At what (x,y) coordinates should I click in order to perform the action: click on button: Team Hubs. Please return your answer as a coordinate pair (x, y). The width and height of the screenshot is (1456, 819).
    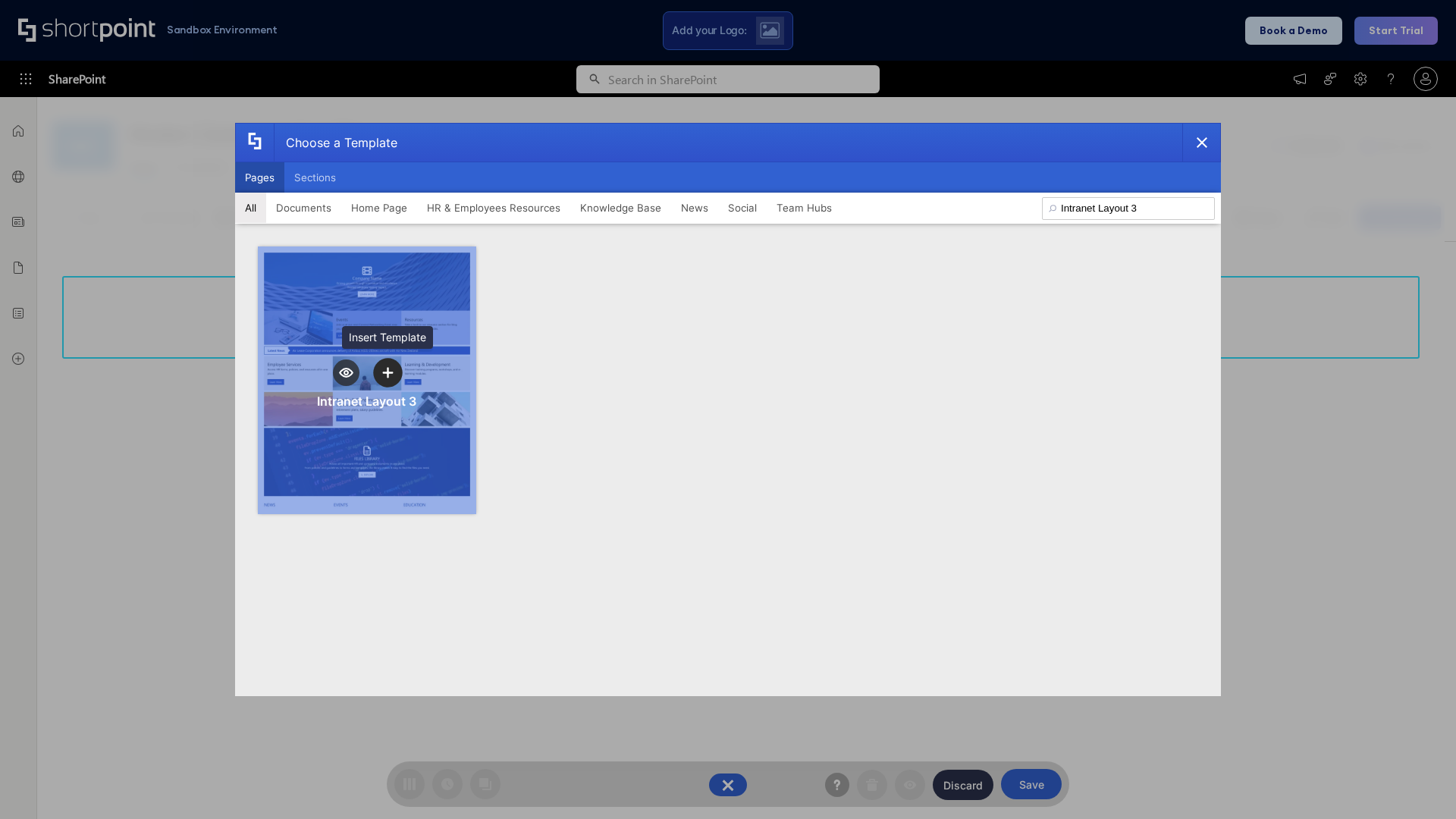
    Looking at the image, I should click on (804, 208).